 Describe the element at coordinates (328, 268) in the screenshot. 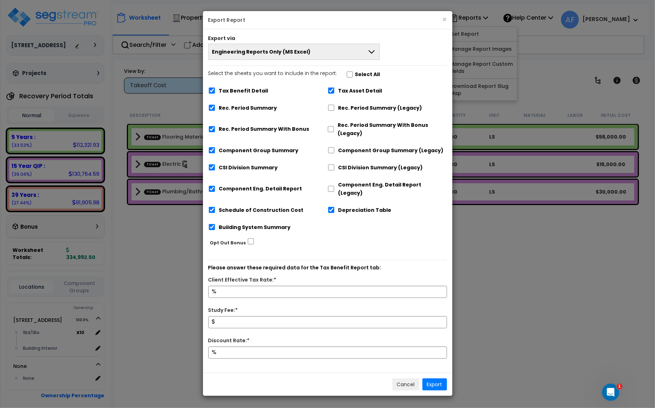

I see `p: Please answer these required data for the Tax Benefit Report tab:` at that location.